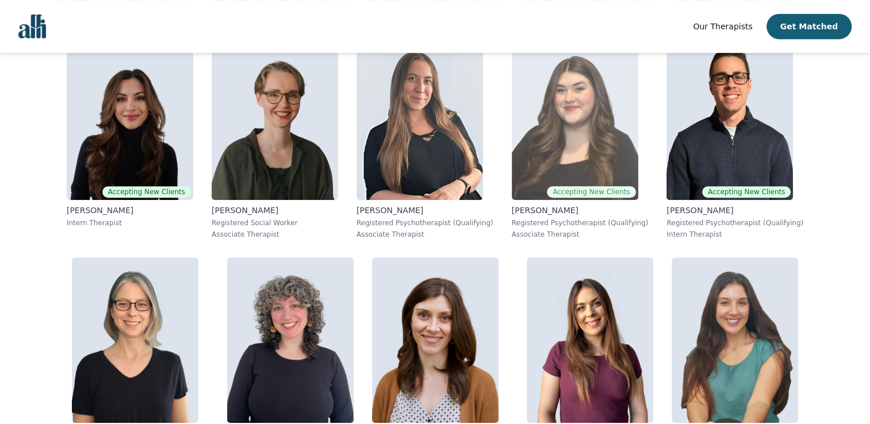 The height and width of the screenshot is (424, 870). Describe the element at coordinates (130, 117) in the screenshot. I see `img: Saba_Salemi` at that location.